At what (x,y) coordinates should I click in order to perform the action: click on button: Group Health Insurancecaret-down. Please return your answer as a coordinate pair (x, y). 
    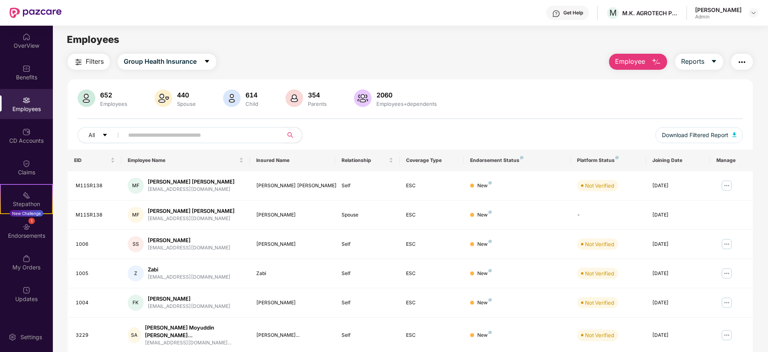
    Looking at the image, I should click on (167, 62).